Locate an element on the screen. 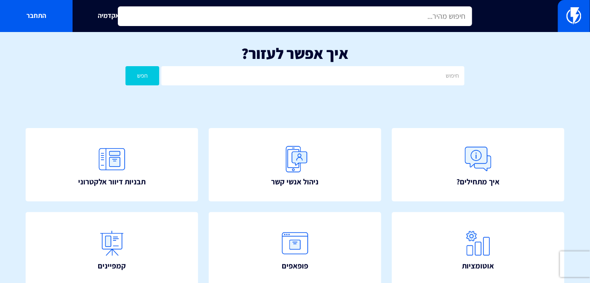  h1: איך אפשר לעזור? is located at coordinates (295, 53).